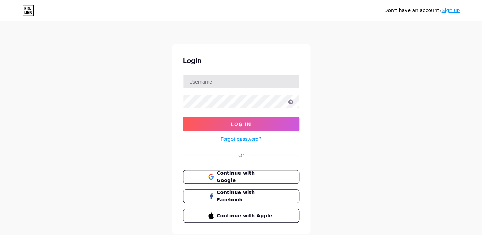 This screenshot has height=235, width=482. Describe the element at coordinates (241, 61) in the screenshot. I see `div: Login` at that location.